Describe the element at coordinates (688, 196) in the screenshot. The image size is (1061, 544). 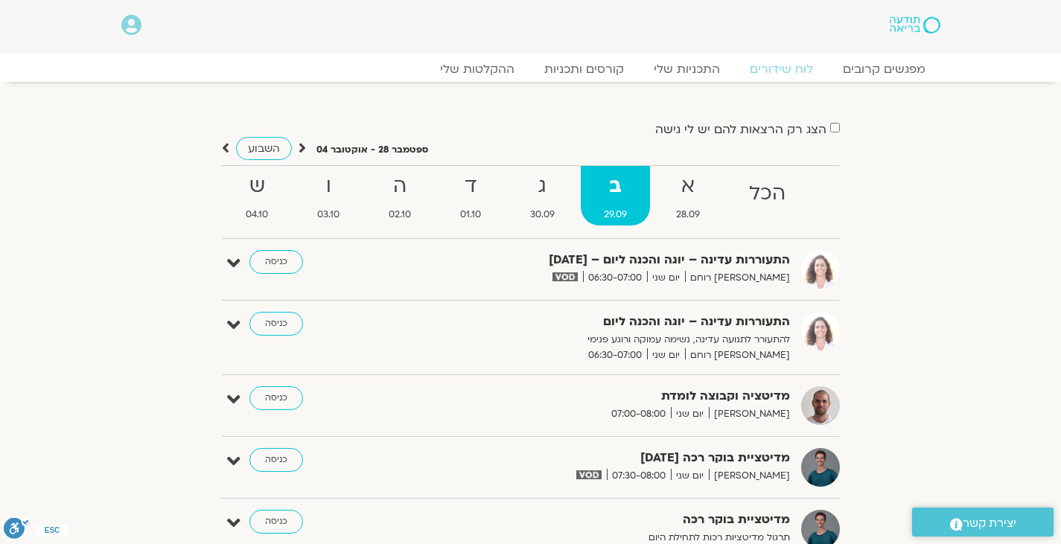
I see `a: א28.09` at that location.